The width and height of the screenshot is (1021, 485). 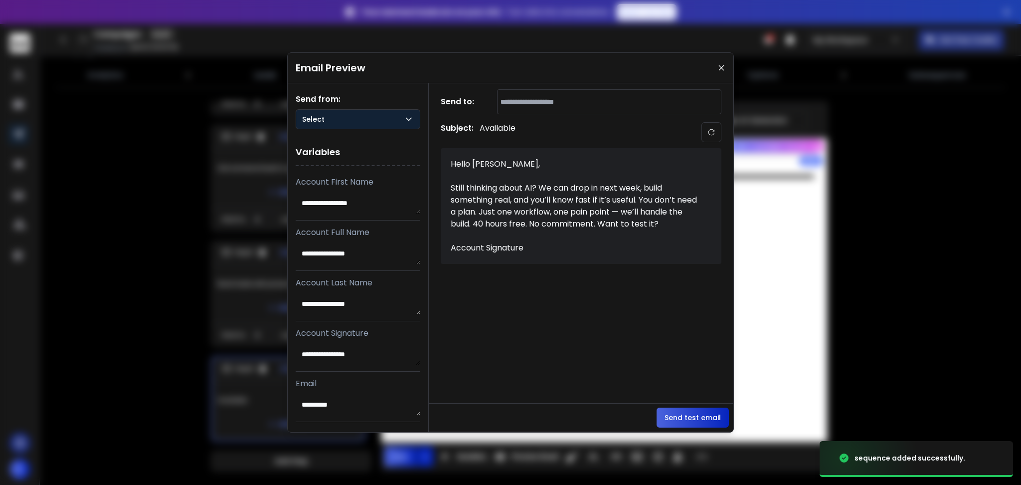 What do you see at coordinates (358, 182) in the screenshot?
I see `p: Account First Name` at bounding box center [358, 182].